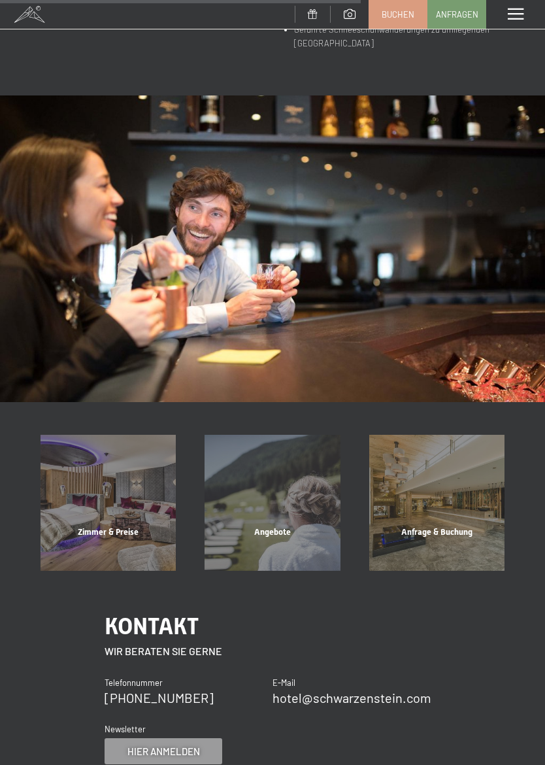 This screenshot has height=765, width=545. I want to click on a: Buchen, so click(398, 14).